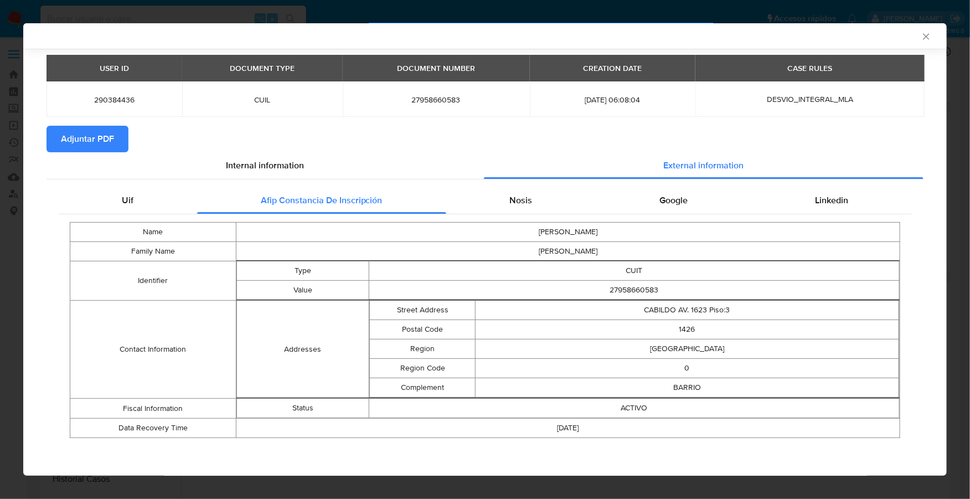  Describe the element at coordinates (436, 68) in the screenshot. I see `div: DOCUMENT NUMBER` at that location.